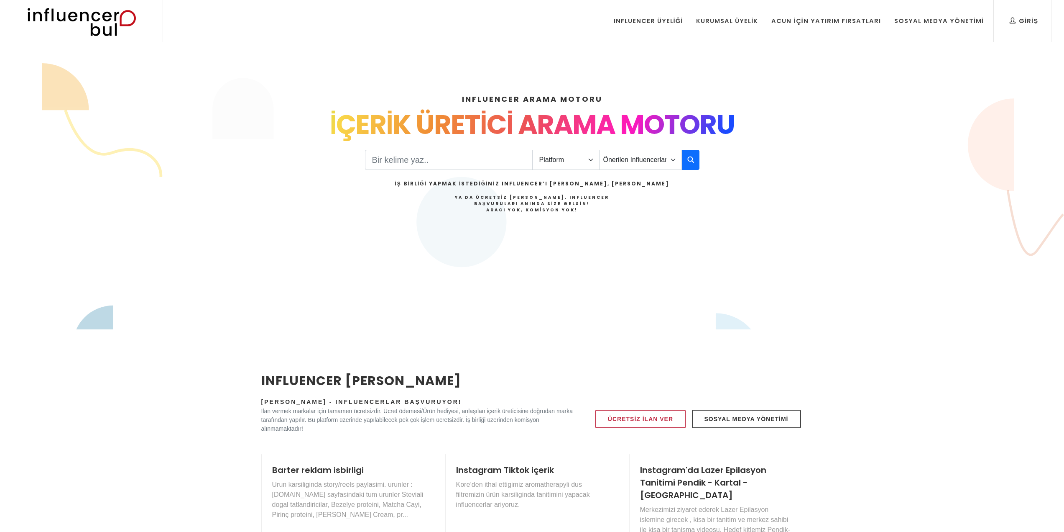 This screenshot has height=532, width=1064. I want to click on div: Kurumsal Üyelik, so click(727, 21).